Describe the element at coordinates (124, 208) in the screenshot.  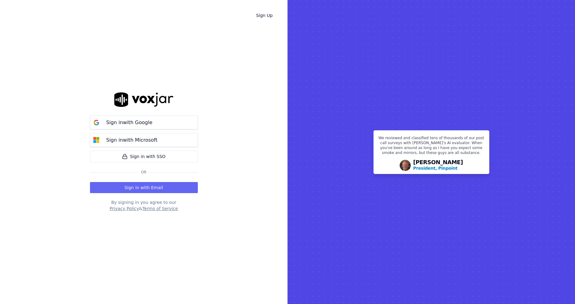
I see `button: Privacy Policy` at that location.